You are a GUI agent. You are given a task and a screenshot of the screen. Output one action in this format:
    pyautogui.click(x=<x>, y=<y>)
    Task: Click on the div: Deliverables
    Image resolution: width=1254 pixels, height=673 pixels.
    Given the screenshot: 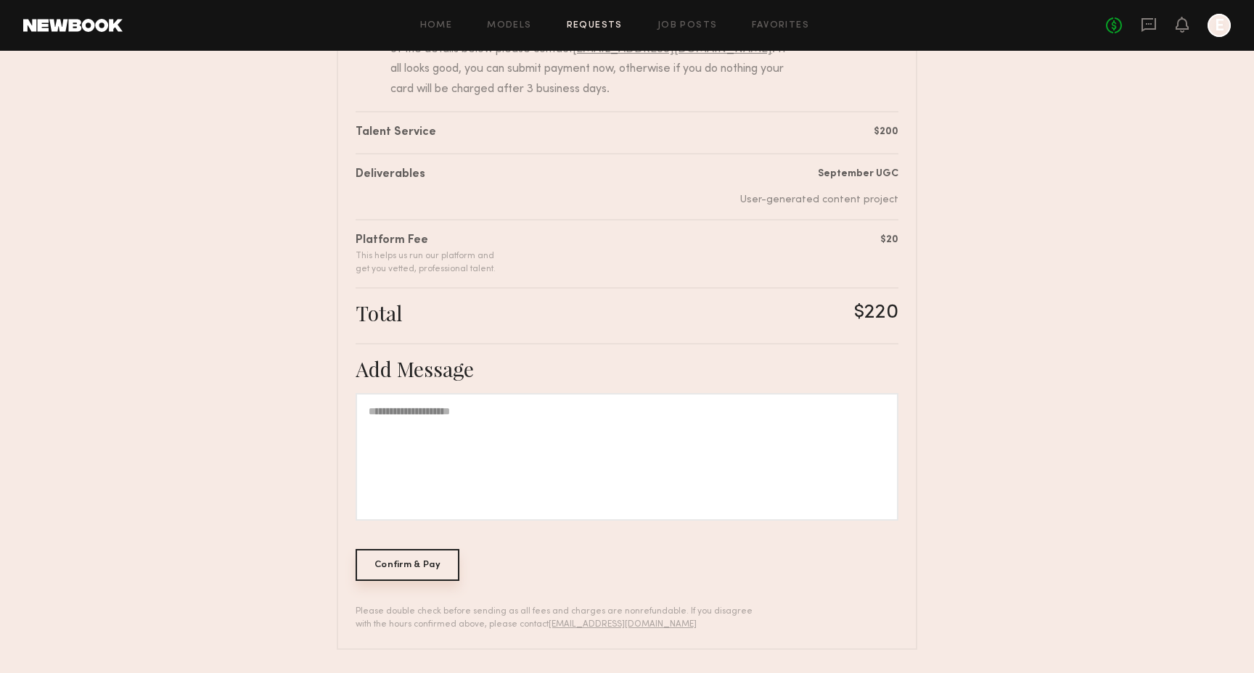 What is the action you would take?
    pyautogui.click(x=390, y=175)
    